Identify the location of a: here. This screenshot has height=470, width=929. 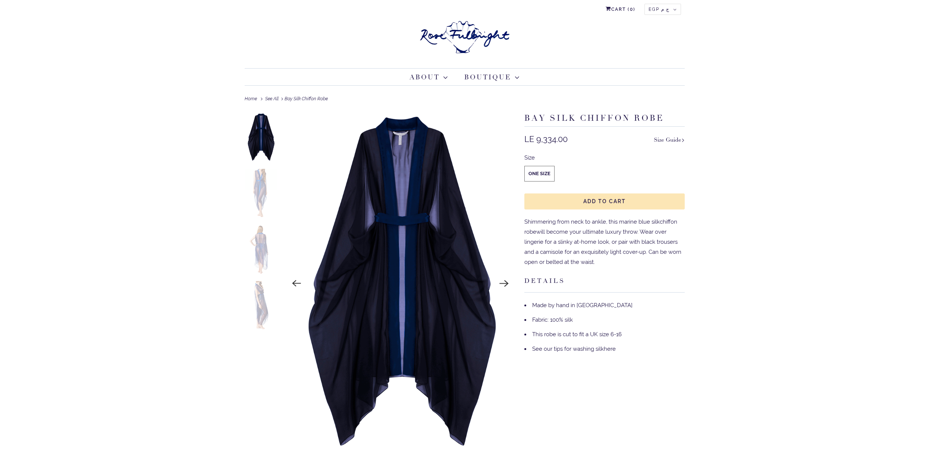
(610, 349).